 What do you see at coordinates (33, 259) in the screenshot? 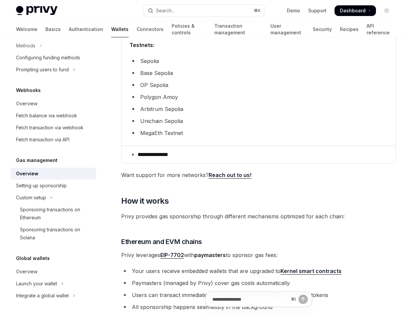
I see `h5: Global wallets` at bounding box center [33, 259].